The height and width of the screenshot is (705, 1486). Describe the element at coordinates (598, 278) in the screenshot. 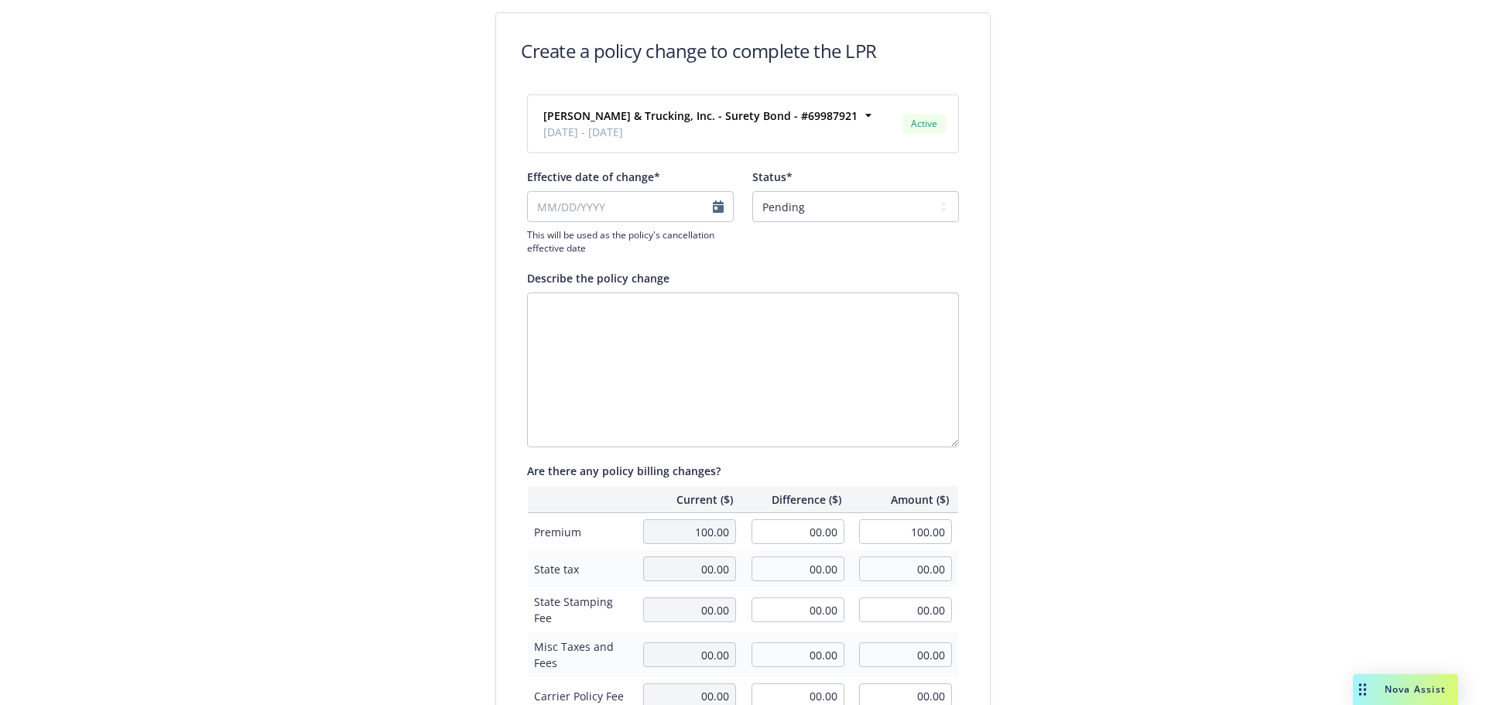

I see `span: Describe the policy change` at that location.